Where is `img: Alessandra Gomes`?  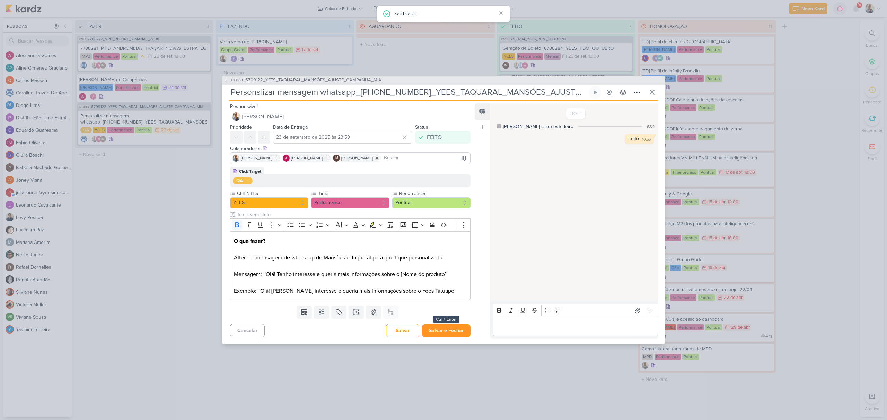 img: Alessandra Gomes is located at coordinates (286, 158).